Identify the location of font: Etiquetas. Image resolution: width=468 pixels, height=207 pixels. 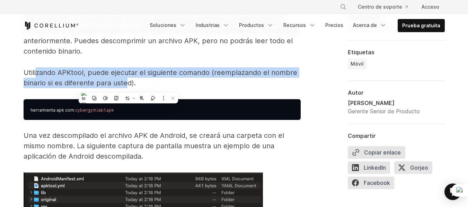
(361, 52).